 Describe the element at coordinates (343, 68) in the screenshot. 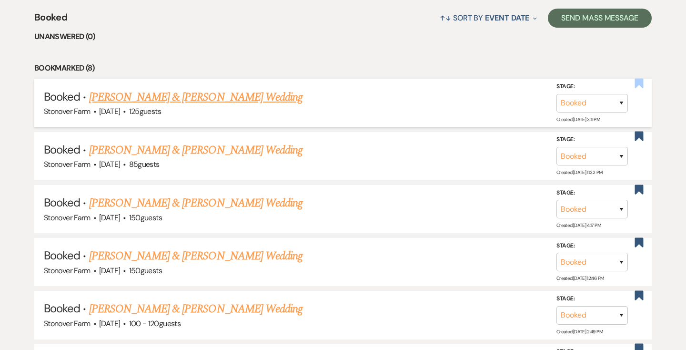

I see `li: Bookmarked (8)` at that location.